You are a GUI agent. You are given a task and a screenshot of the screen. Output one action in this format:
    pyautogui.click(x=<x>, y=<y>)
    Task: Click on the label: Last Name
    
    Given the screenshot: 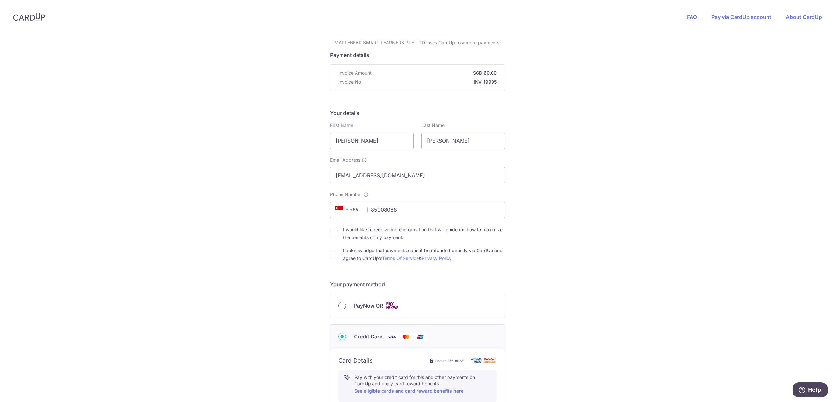 What is the action you would take?
    pyautogui.click(x=433, y=126)
    